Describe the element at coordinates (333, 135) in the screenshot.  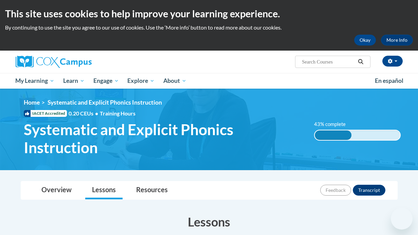
I see `div: 43% complete` at that location.